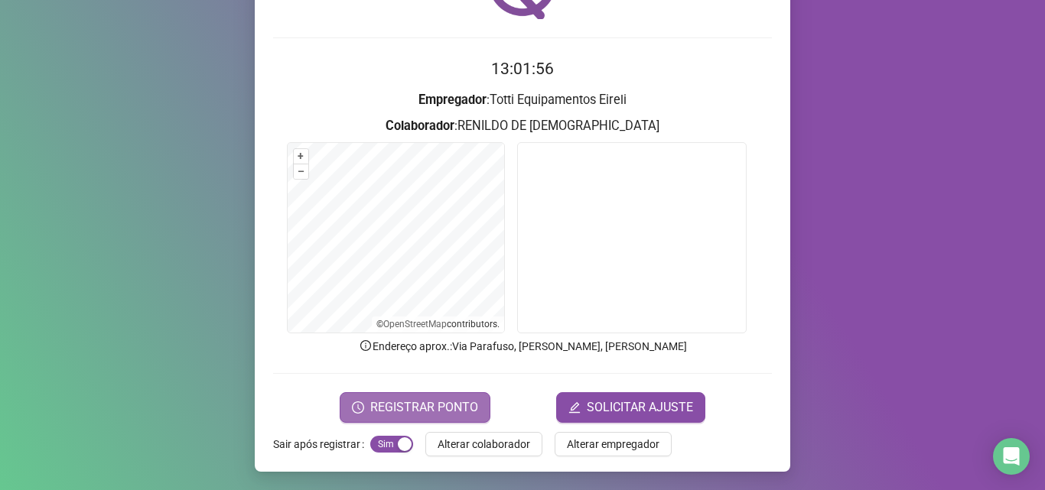 The height and width of the screenshot is (490, 1045). I want to click on strong: Colaborador, so click(420, 125).